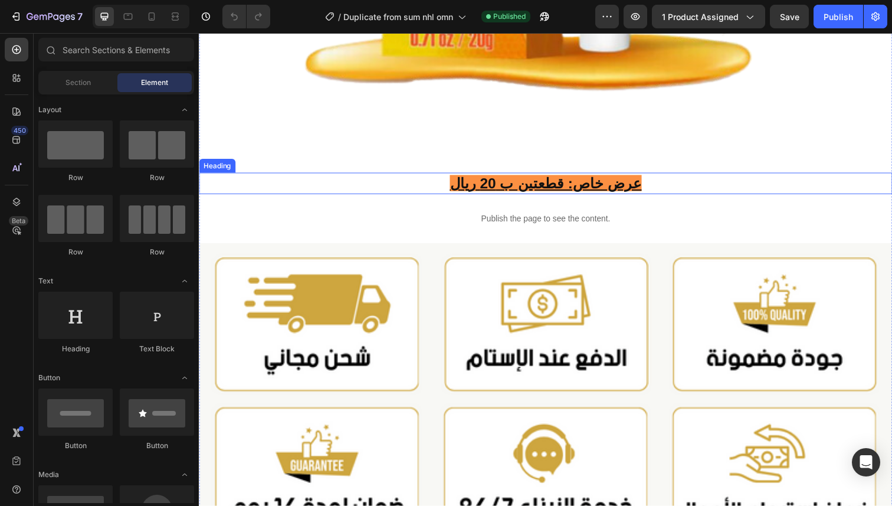 Image resolution: width=892 pixels, height=506 pixels. Describe the element at coordinates (789, 17) in the screenshot. I see `button: Save` at that location.